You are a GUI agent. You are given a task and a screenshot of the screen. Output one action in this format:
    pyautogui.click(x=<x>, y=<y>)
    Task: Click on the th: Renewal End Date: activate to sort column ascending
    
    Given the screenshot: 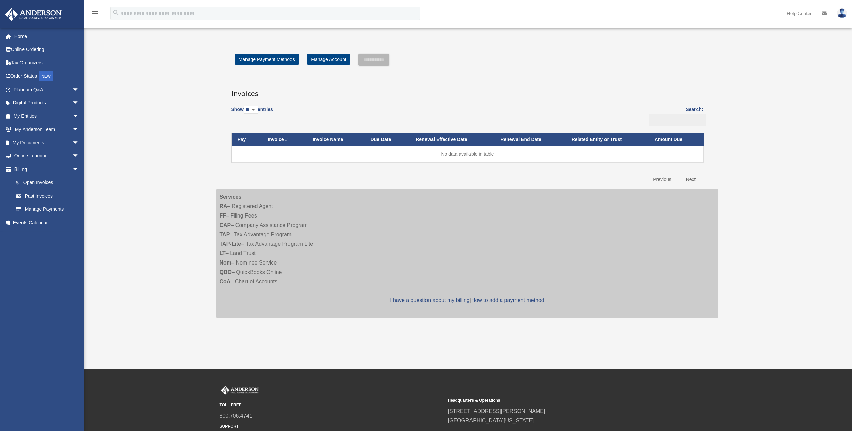 What is the action you would take?
    pyautogui.click(x=530, y=139)
    